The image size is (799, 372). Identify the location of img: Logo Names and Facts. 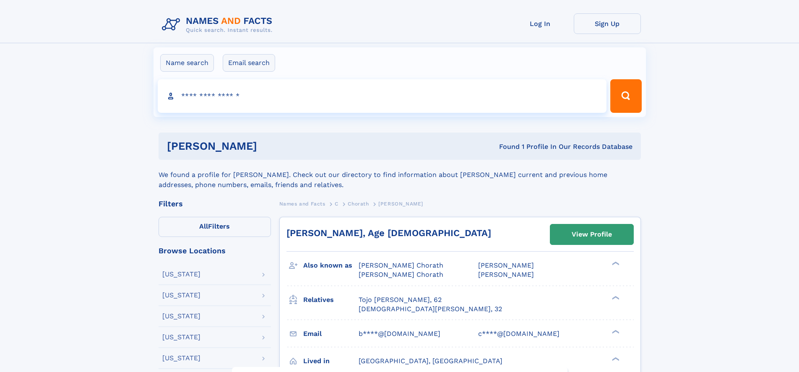
(219, 25).